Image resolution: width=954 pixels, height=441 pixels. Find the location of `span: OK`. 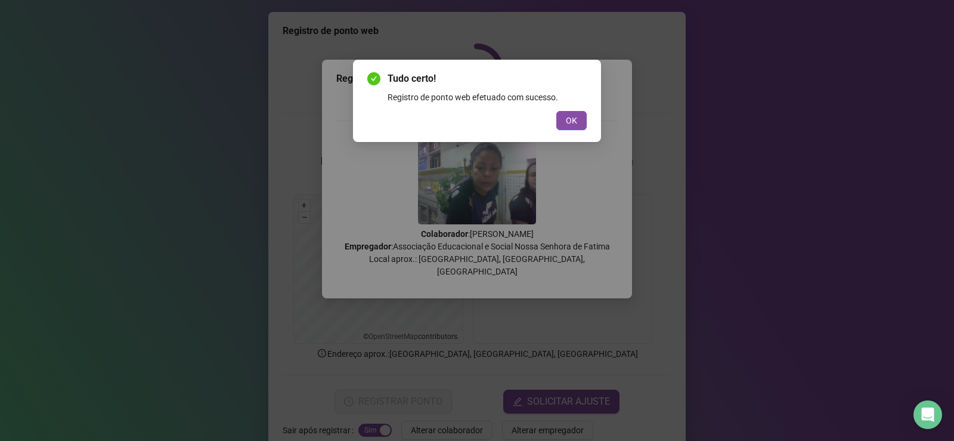

span: OK is located at coordinates (571, 120).